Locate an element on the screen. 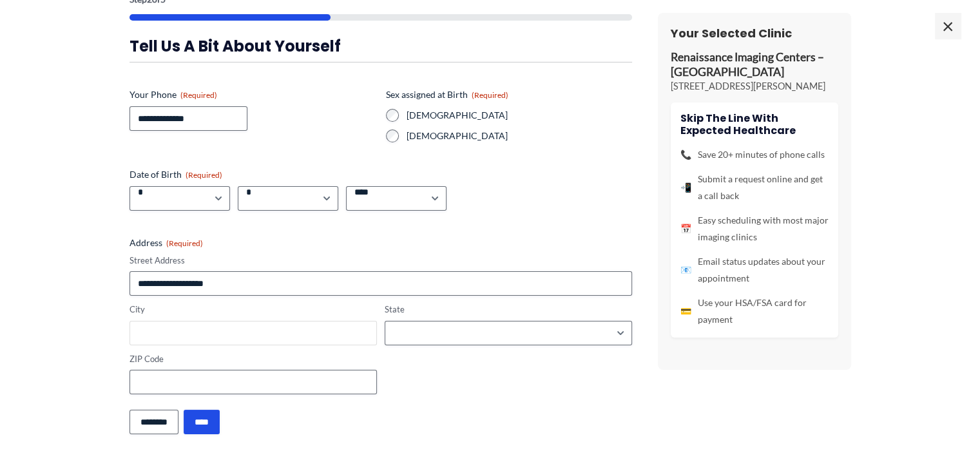 This screenshot has height=460, width=980. legend: Date of Birth is located at coordinates (176, 175).